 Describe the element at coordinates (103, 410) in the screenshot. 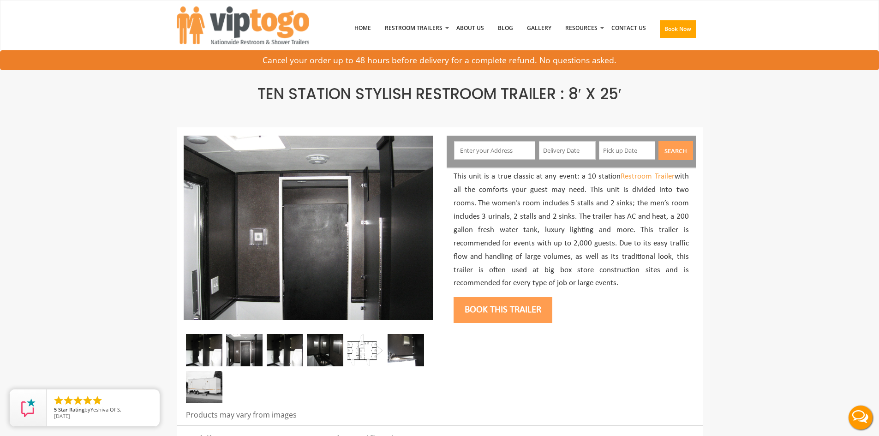

I see `span: by` at that location.